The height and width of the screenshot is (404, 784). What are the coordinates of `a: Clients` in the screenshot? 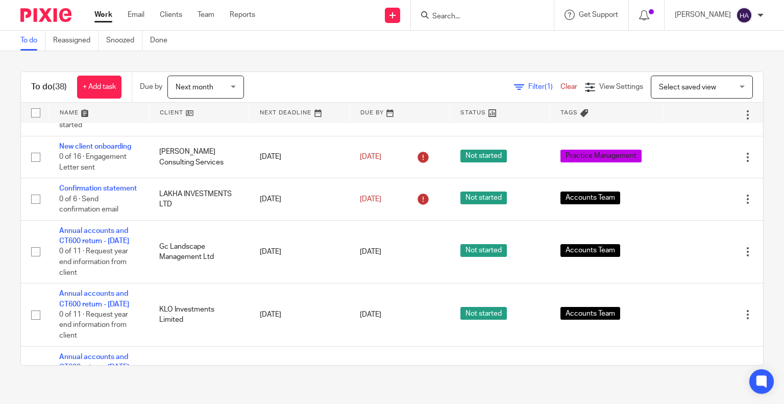 It's located at (171, 15).